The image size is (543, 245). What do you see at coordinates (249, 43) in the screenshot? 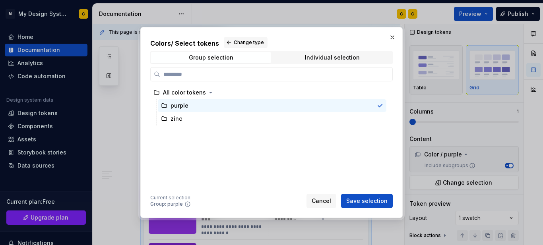
I see `span: Change type` at bounding box center [249, 43].